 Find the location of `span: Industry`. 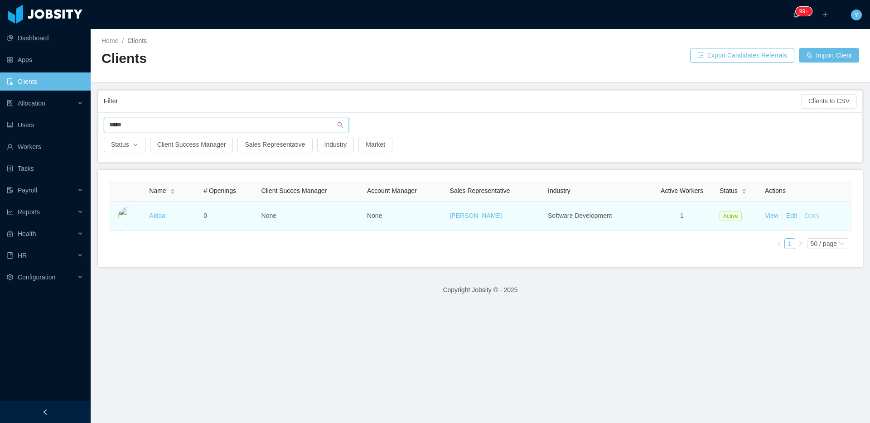

span: Industry is located at coordinates (559, 191).